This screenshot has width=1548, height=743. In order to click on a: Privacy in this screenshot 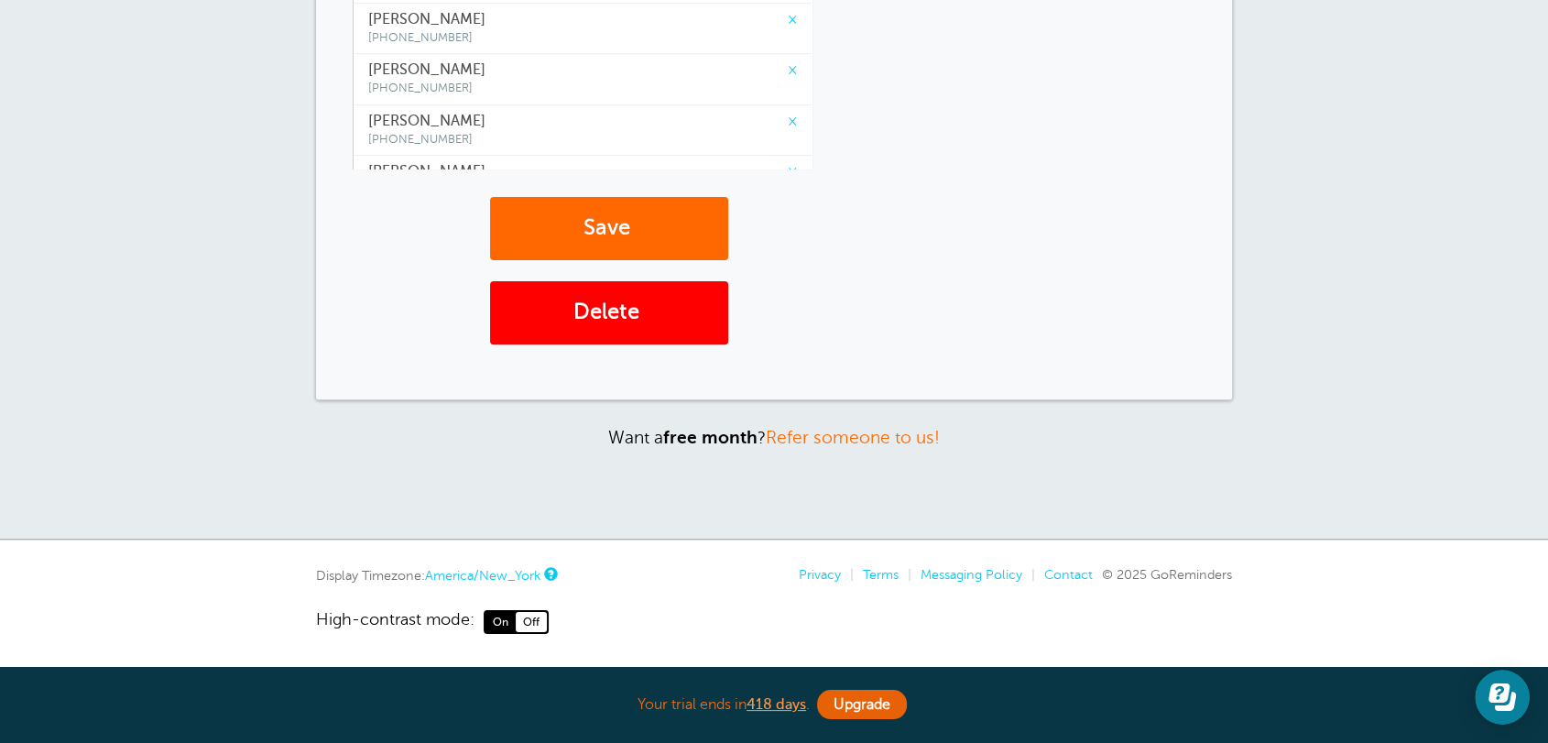, I will do `click(820, 574)`.